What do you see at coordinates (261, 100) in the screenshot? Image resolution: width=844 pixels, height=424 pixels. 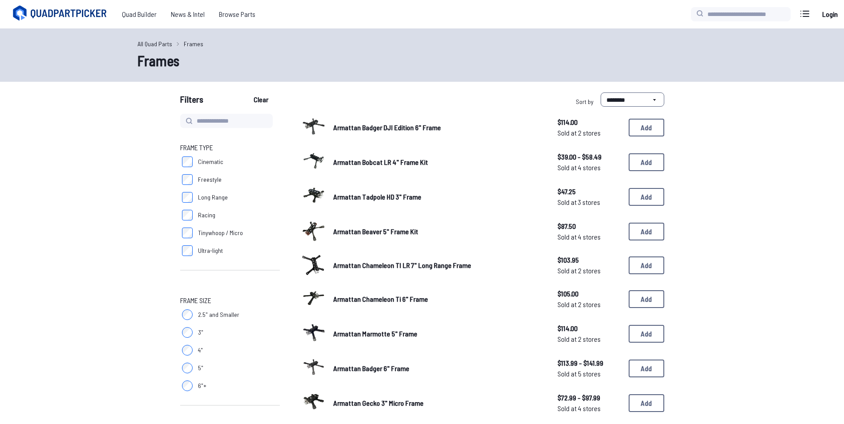 I see `button: Clear` at bounding box center [261, 100].